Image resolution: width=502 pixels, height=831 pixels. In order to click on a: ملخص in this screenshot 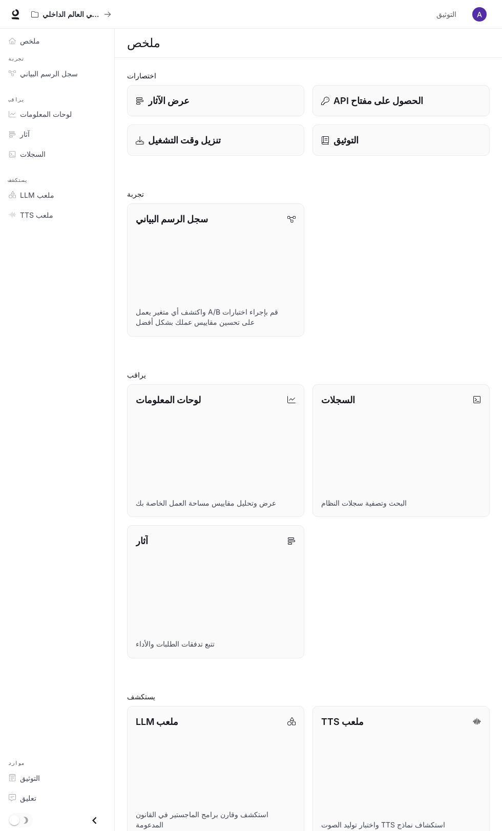, I will do `click(57, 40)`.